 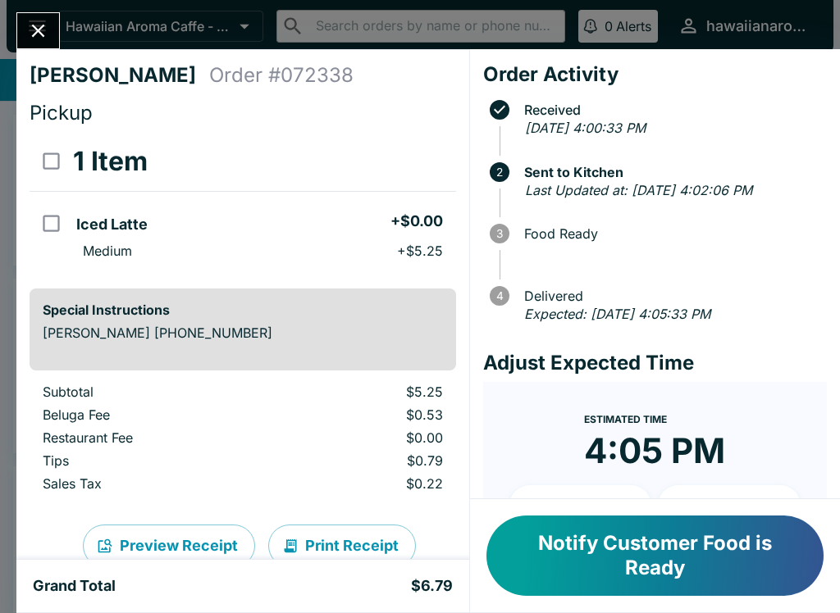 I want to click on p: $0.53, so click(x=368, y=415).